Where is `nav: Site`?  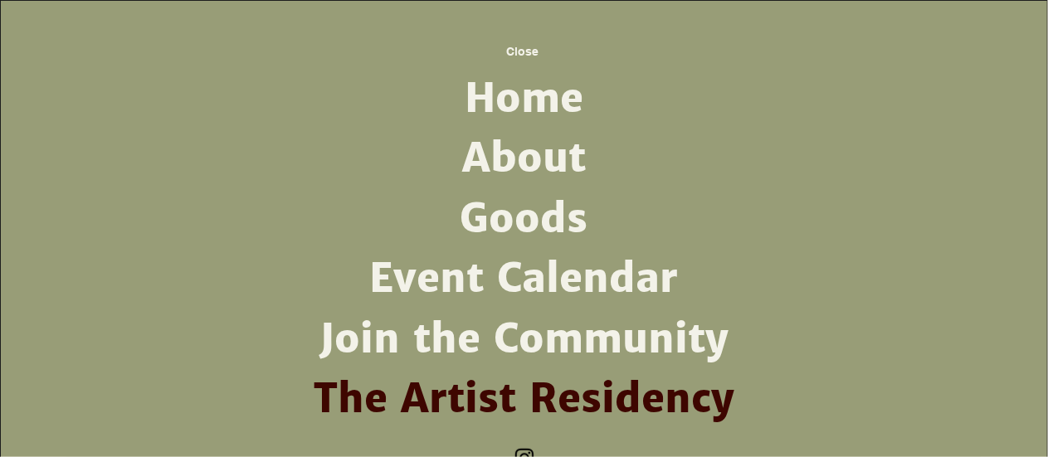
nav: Site is located at coordinates (524, 249).